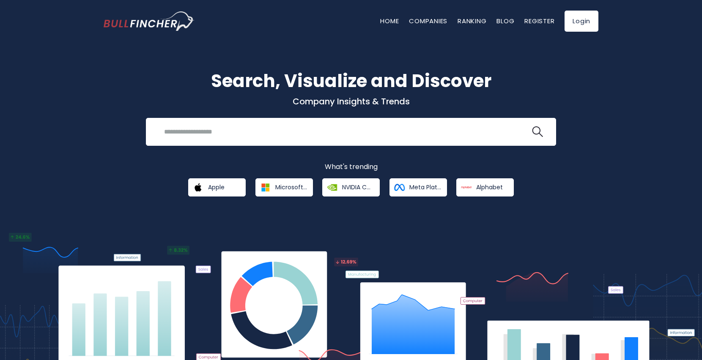 This screenshot has height=360, width=702. Describe the element at coordinates (149, 21) in the screenshot. I see `img: bullfincher logo` at that location.